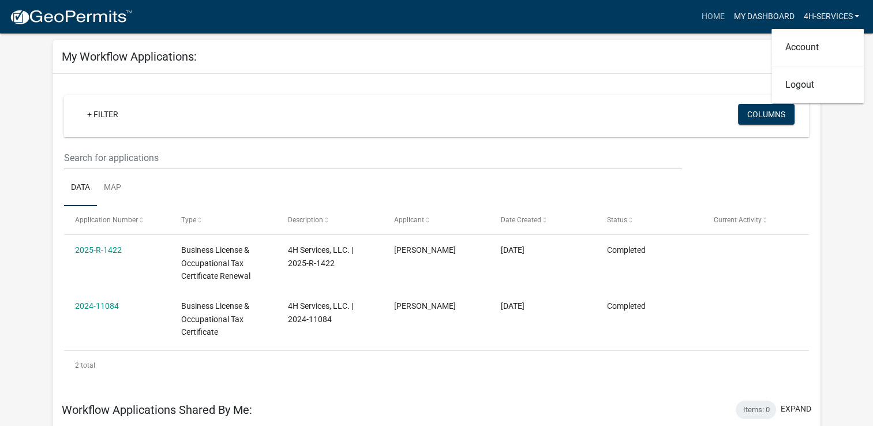 The height and width of the screenshot is (426, 873). Describe the element at coordinates (512, 250) in the screenshot. I see `span: 11/01/2024` at that location.